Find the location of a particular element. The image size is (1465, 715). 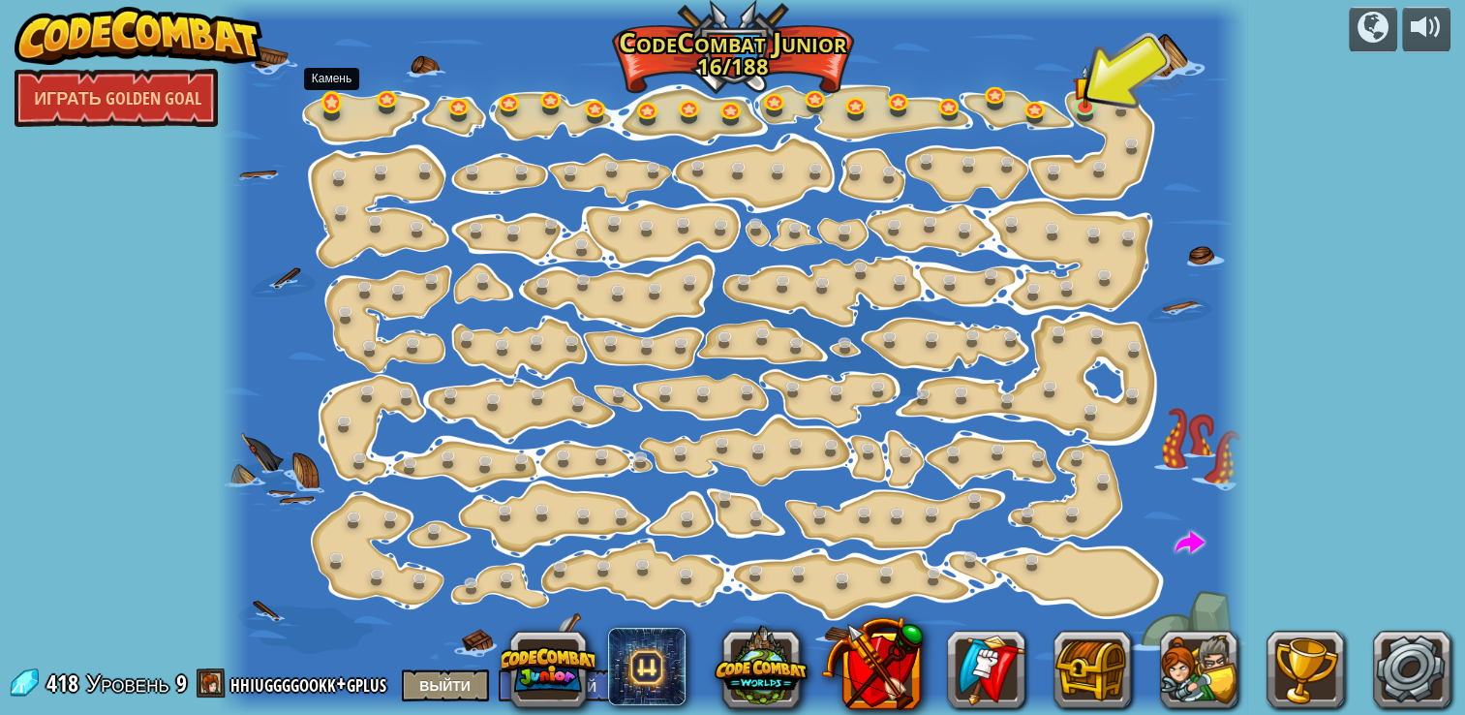

button: Регулировать громкость is located at coordinates (1426, 29).